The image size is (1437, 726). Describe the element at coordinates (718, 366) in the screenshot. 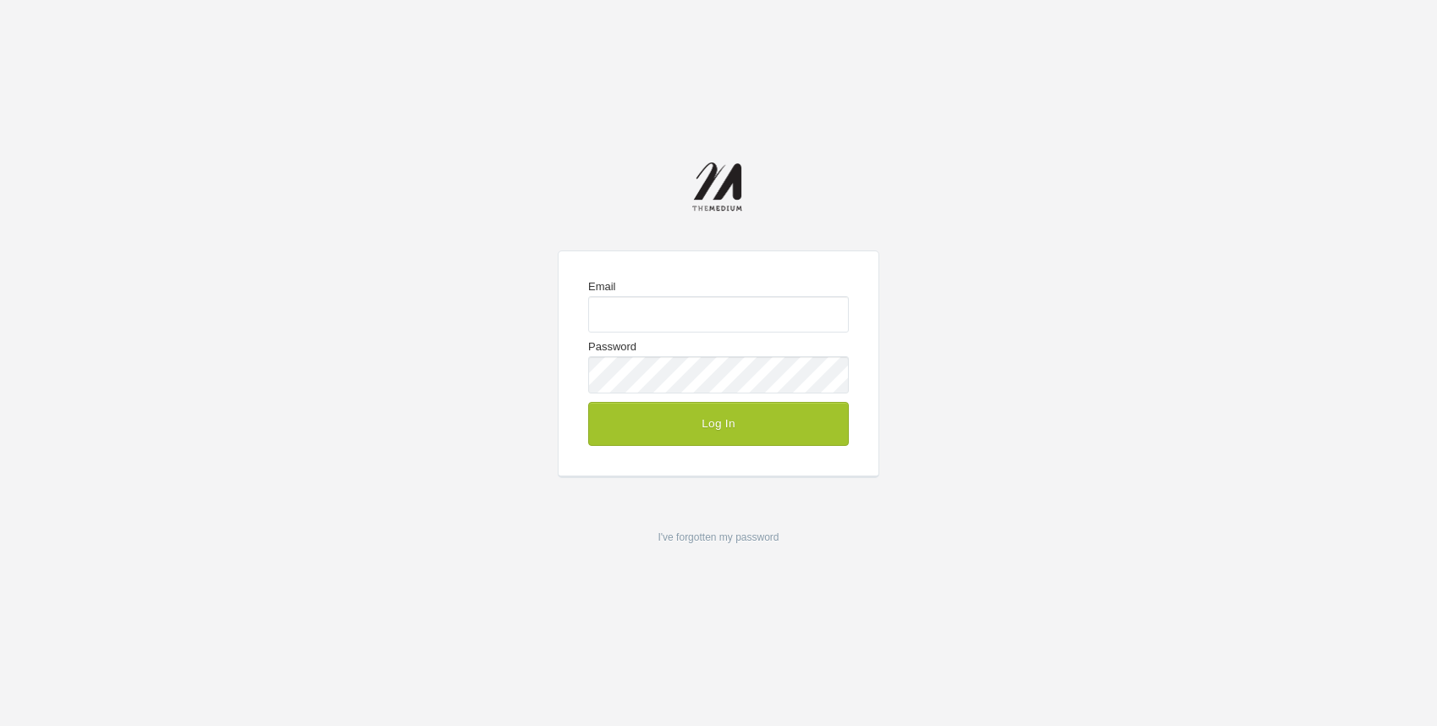

I see `label: Password` at that location.